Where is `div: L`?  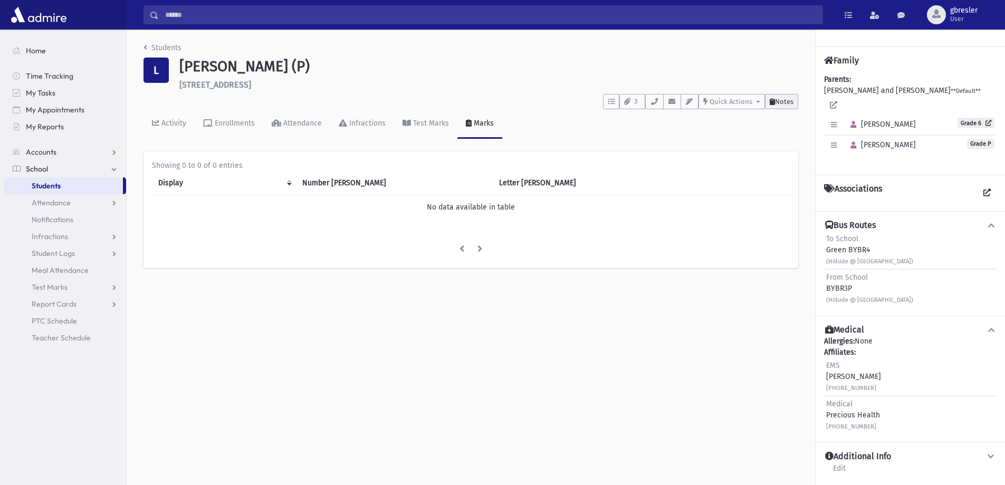 div: L is located at coordinates (156, 70).